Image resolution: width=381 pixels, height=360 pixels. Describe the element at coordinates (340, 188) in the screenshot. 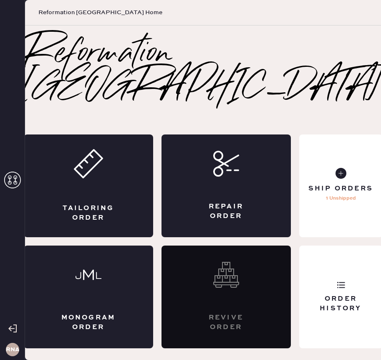

I see `div: Ship Orders` at that location.